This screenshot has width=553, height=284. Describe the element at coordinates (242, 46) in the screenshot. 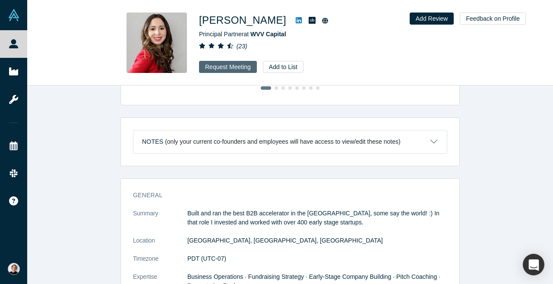

I see `i: ( 23 )` at that location.